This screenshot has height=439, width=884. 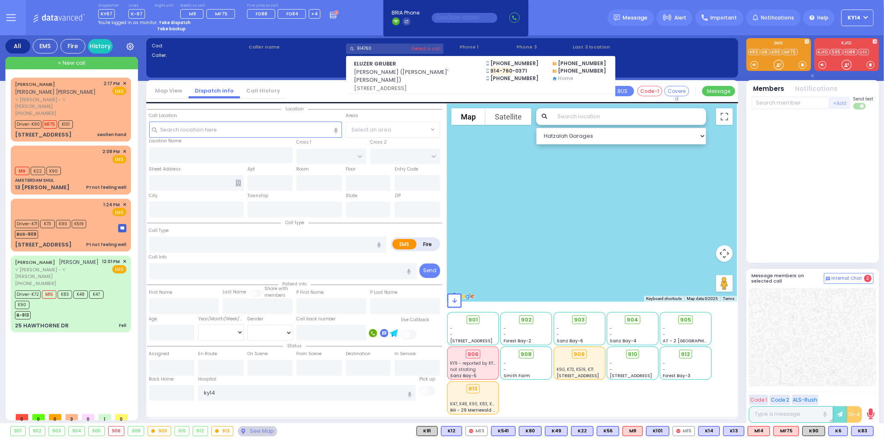 I want to click on input: Search location here, so click(x=245, y=129).